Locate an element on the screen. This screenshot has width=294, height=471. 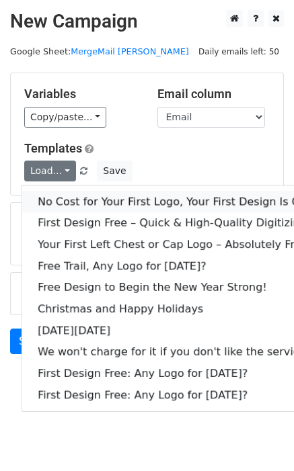
a: Copy/paste... is located at coordinates (65, 117).